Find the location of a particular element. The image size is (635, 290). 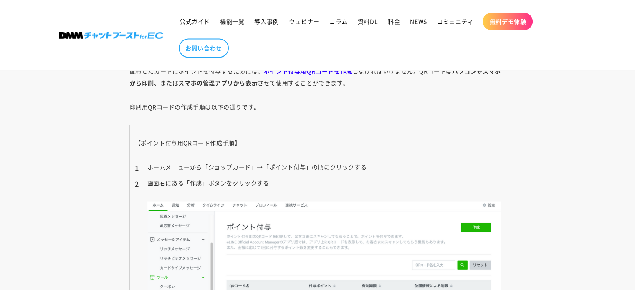

a: 導入事例 is located at coordinates (266, 21).